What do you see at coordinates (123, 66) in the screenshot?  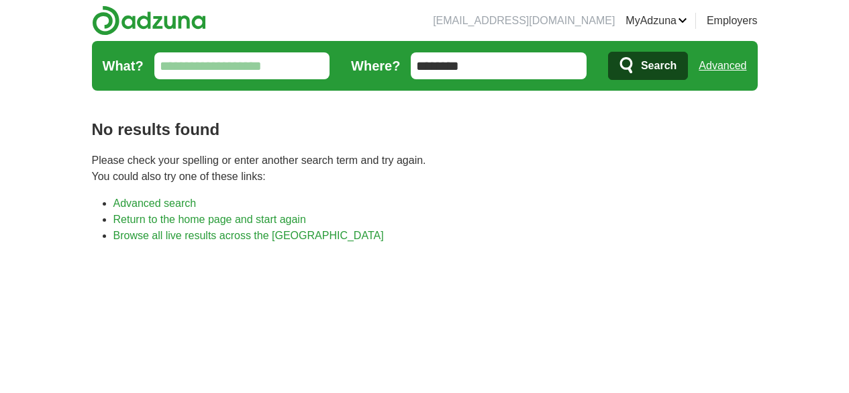 I see `label: What?` at bounding box center [123, 66].